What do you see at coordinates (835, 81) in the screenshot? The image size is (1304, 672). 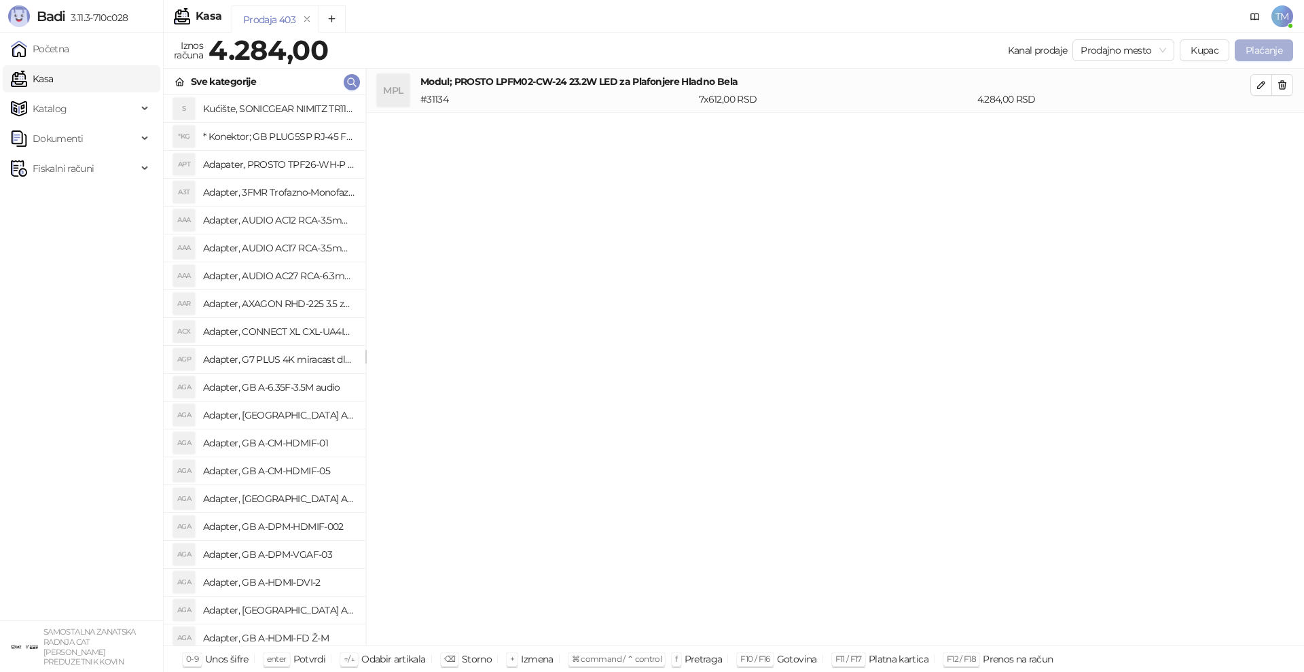 I see `h4: Modul; PROSTO LPFM02-CW-24 23.2W LED za Plafonjere Hladno Bela` at bounding box center [835, 81].